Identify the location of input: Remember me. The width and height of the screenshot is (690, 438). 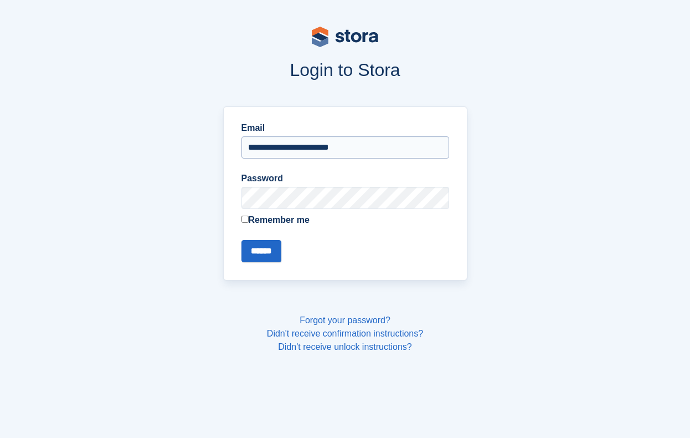
(245, 219).